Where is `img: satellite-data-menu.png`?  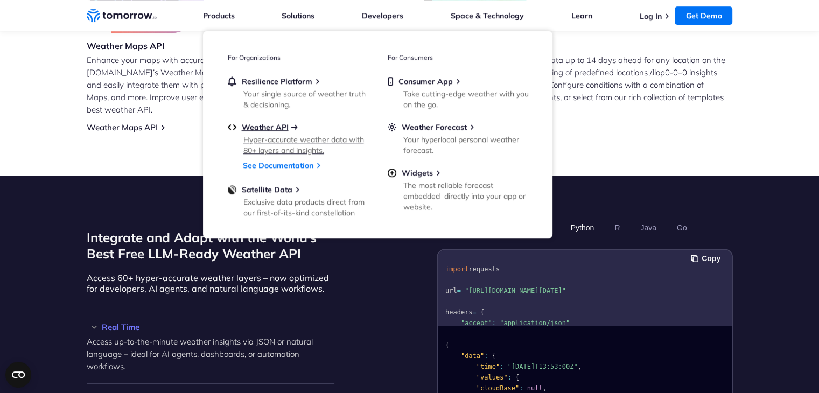
img: satellite-data-menu.png is located at coordinates (232, 190).